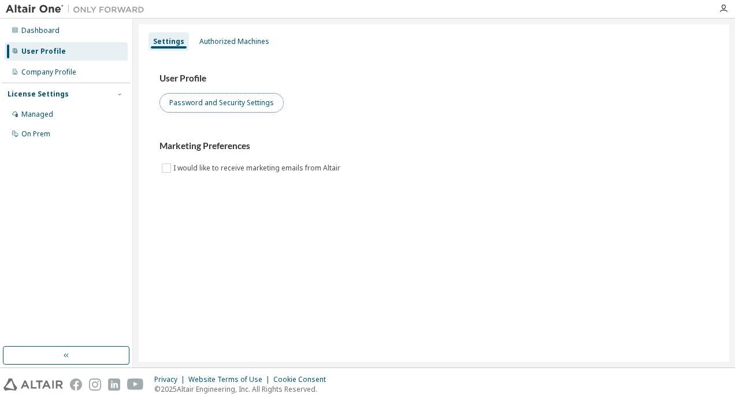 This screenshot has height=401, width=735. Describe the element at coordinates (135, 384) in the screenshot. I see `img: youtube.svg` at that location.